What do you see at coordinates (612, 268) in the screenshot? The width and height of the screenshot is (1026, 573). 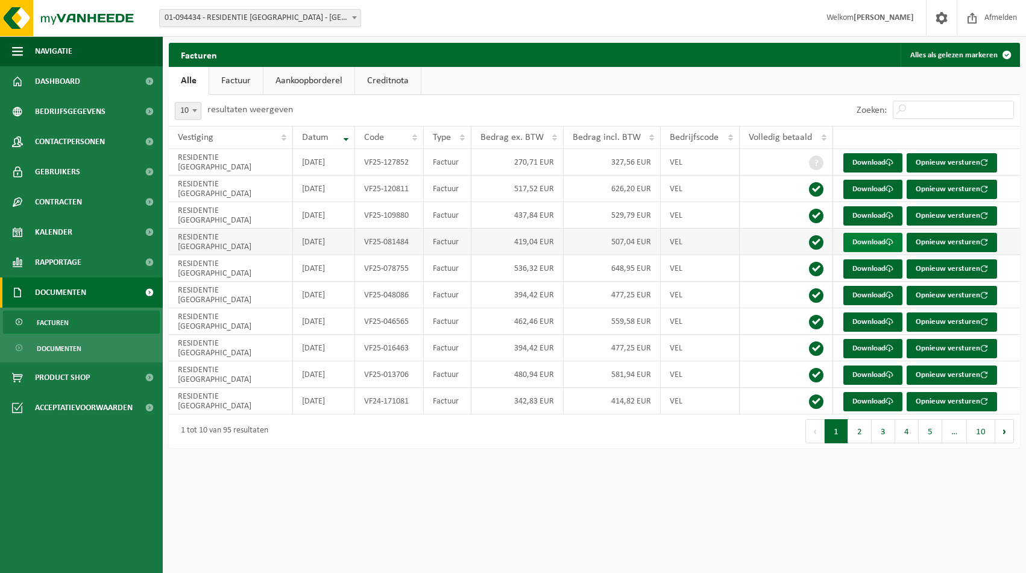 I see `td: 648,95 EUR` at bounding box center [612, 268].